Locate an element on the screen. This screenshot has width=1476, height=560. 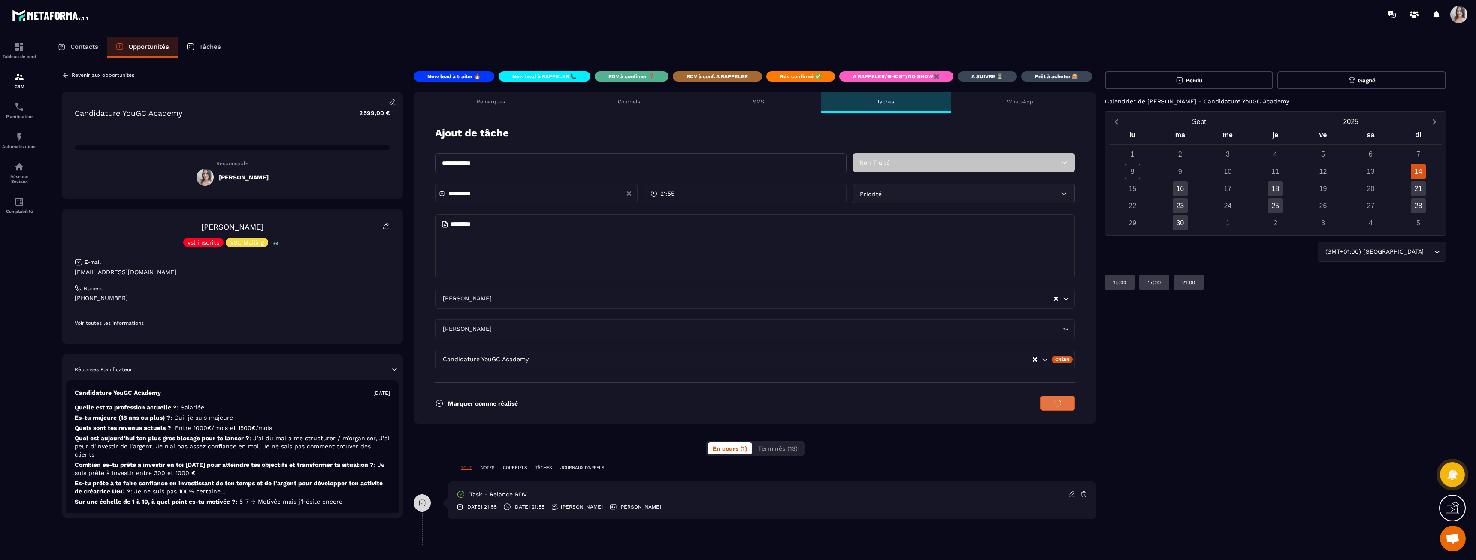
img: logo is located at coordinates (51, 15).